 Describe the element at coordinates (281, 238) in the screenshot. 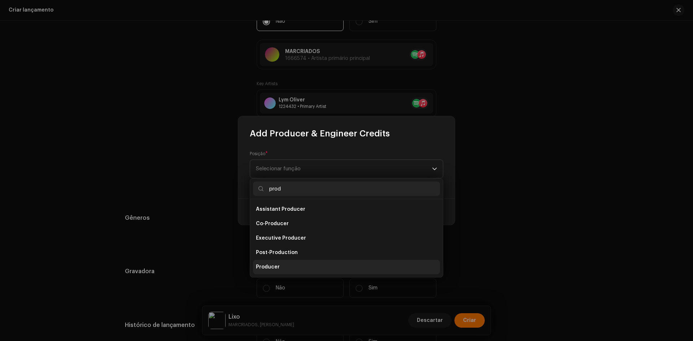

I see `span: Executive Producer` at that location.